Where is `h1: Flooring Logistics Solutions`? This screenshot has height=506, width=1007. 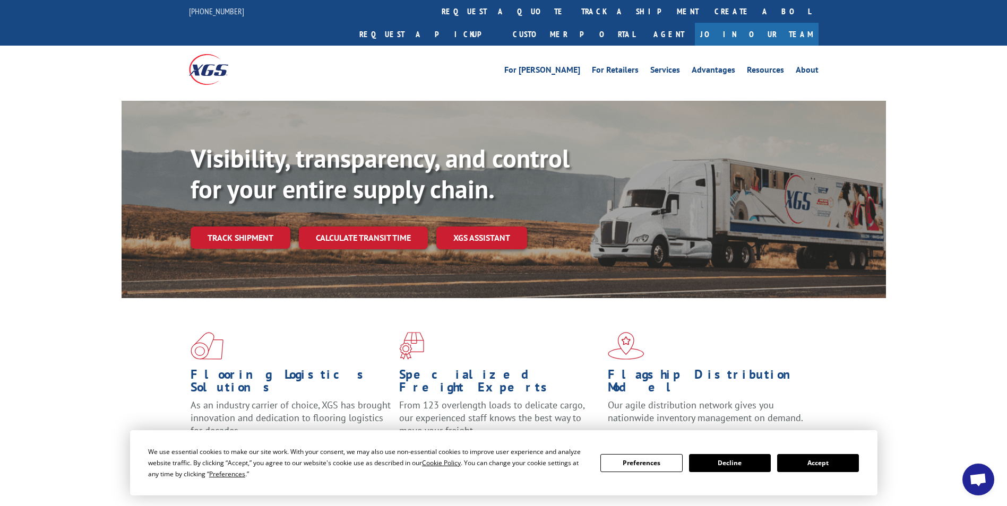 h1: Flooring Logistics Solutions is located at coordinates (291, 384).